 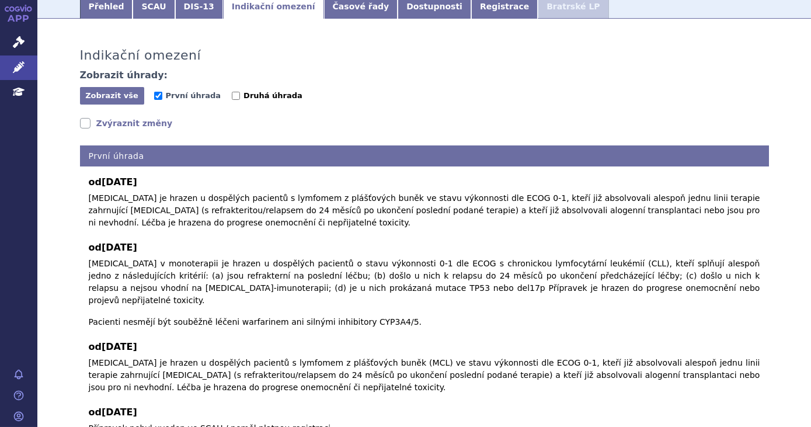 What do you see at coordinates (193, 95) in the screenshot?
I see `span: První úhrada` at bounding box center [193, 95].